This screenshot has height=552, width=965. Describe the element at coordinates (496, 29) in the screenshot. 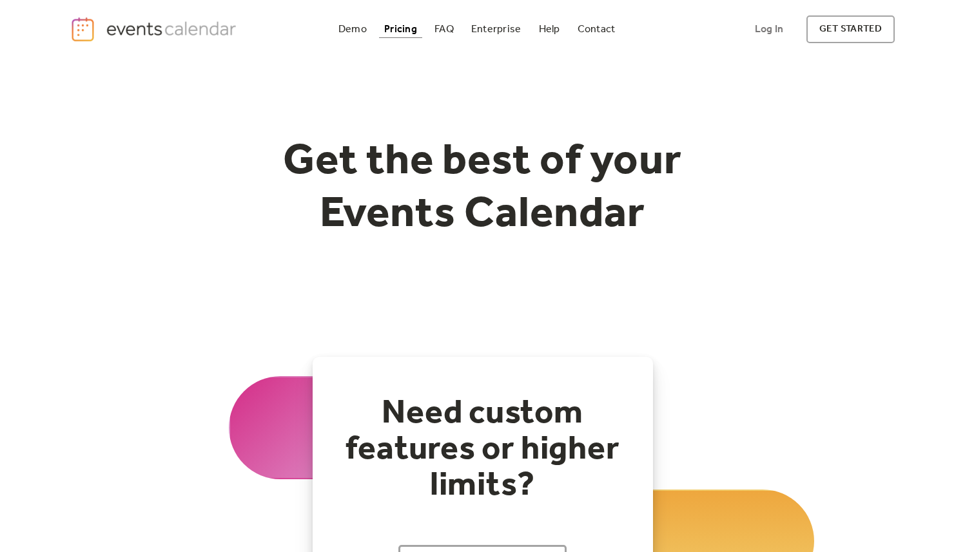

I see `div: Enterprise` at that location.